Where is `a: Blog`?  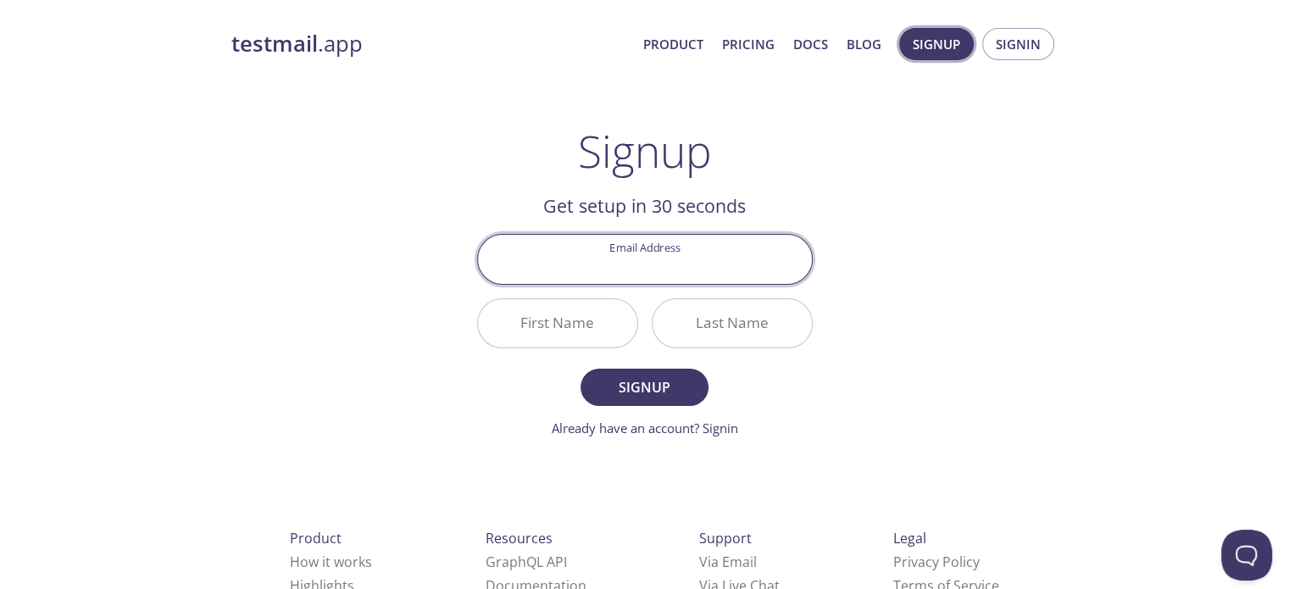
a: Blog is located at coordinates (864, 44).